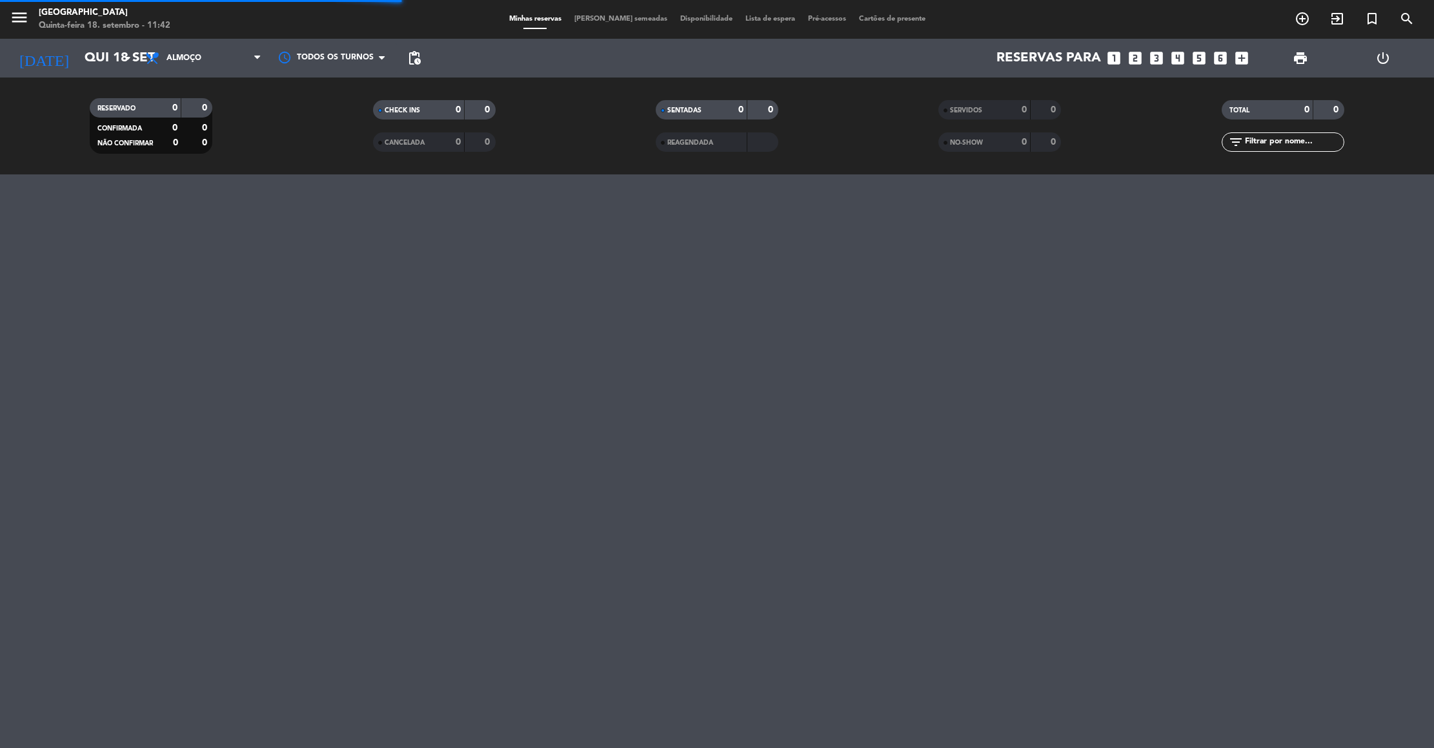 This screenshot has width=1434, height=748. Describe the element at coordinates (1199, 58) in the screenshot. I see `i: looks_5` at that location.